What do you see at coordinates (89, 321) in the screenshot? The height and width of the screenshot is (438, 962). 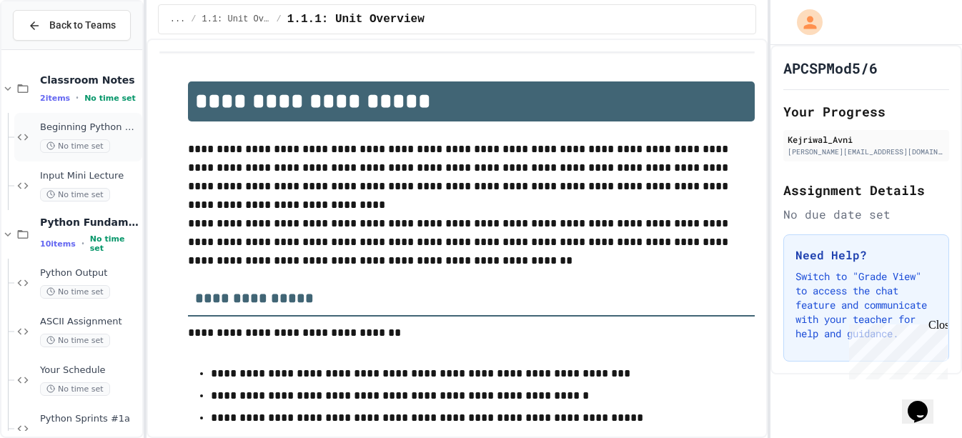 I see `span: ASCII Assignment` at bounding box center [89, 321].